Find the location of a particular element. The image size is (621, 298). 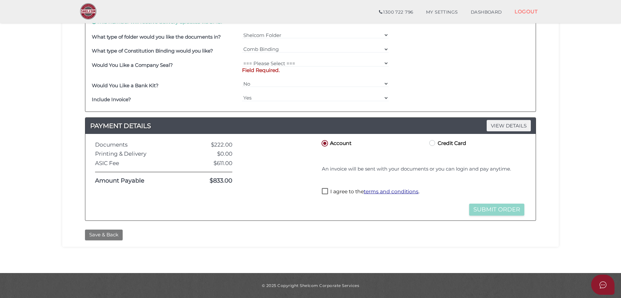

span: VIEW DETAILS is located at coordinates (509, 126).